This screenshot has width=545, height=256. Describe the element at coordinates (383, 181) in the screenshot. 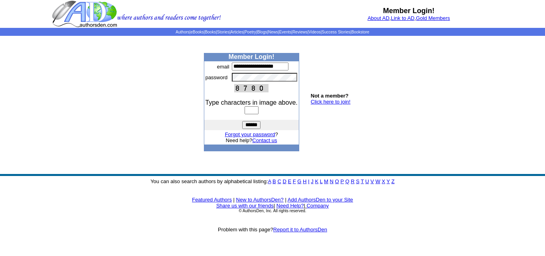

I see `a: X` at that location.